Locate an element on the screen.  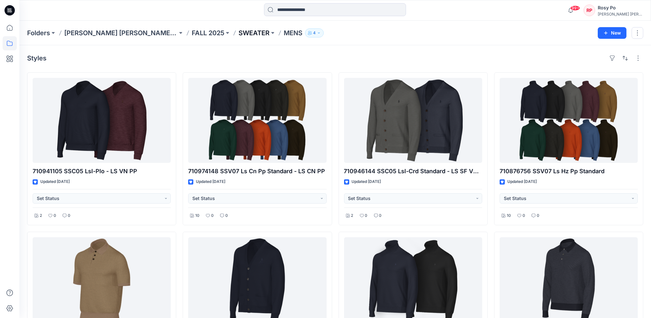
span: 99+ is located at coordinates (575, 8).